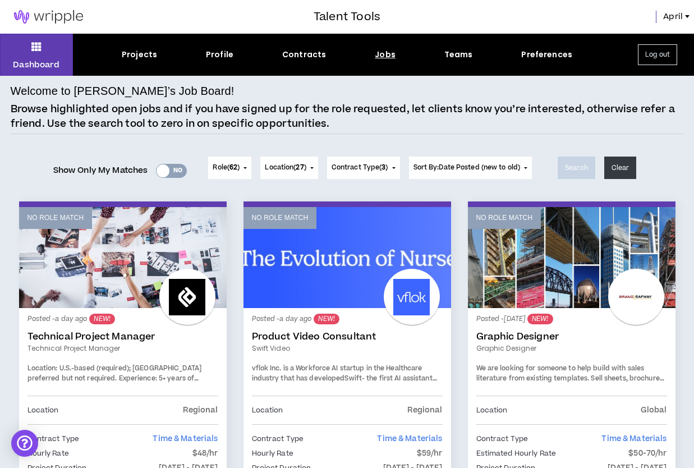  What do you see at coordinates (25, 443) in the screenshot?
I see `div: Open Intercom Messenger` at bounding box center [25, 443].